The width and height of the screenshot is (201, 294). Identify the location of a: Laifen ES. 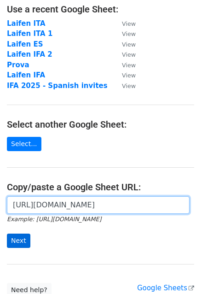
(25, 44).